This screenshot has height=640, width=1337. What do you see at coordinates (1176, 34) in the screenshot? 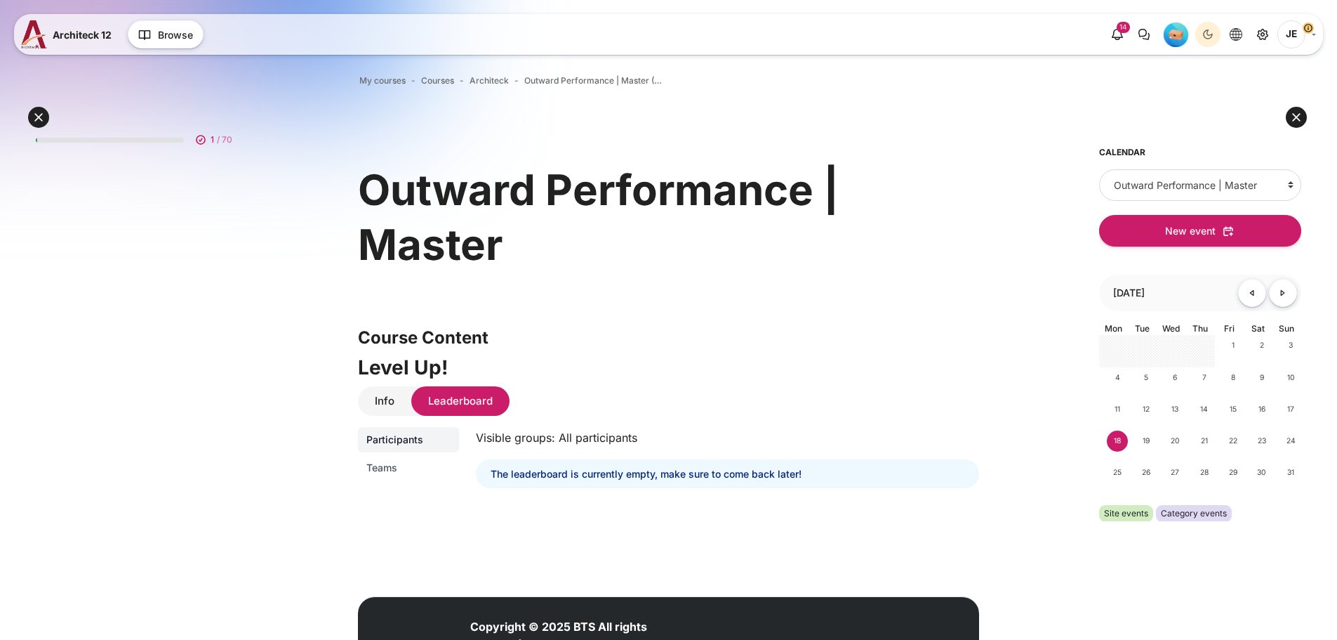
I see `div: Level #1` at bounding box center [1176, 34].